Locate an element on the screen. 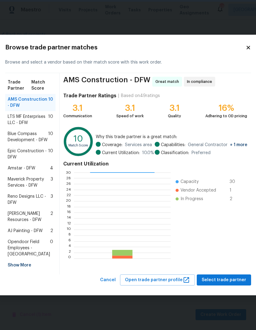 This screenshot has height=330, width=256. div: Based on 49 ratings is located at coordinates (140, 96).